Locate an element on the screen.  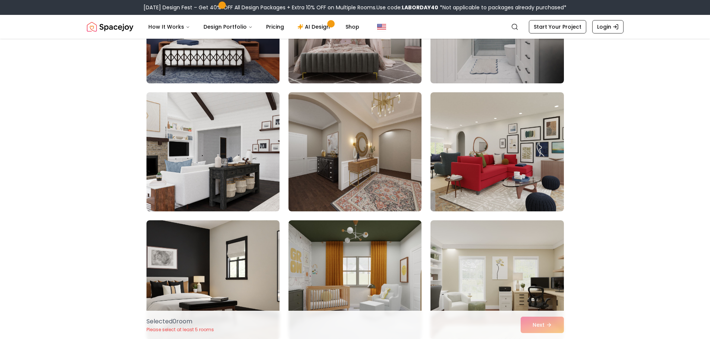
button: Design Portfolio is located at coordinates (228, 27).